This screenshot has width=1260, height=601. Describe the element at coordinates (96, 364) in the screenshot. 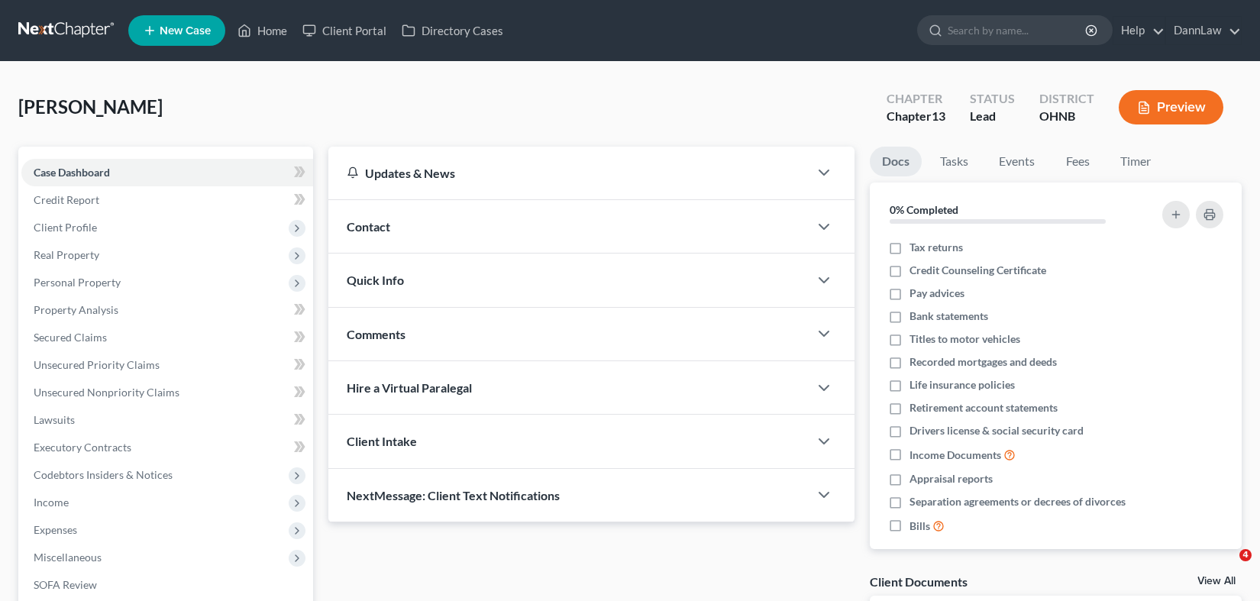

I see `span: Unsecured Priority Claims` at that location.